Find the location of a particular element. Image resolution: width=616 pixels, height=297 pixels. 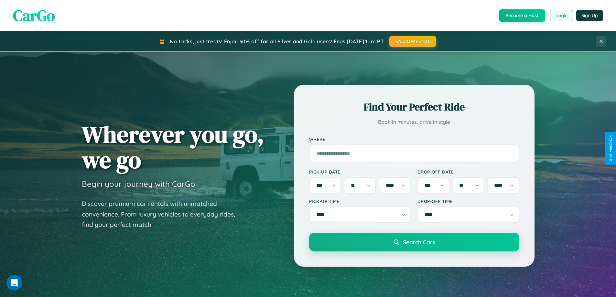

span: CarGo is located at coordinates (34, 16).